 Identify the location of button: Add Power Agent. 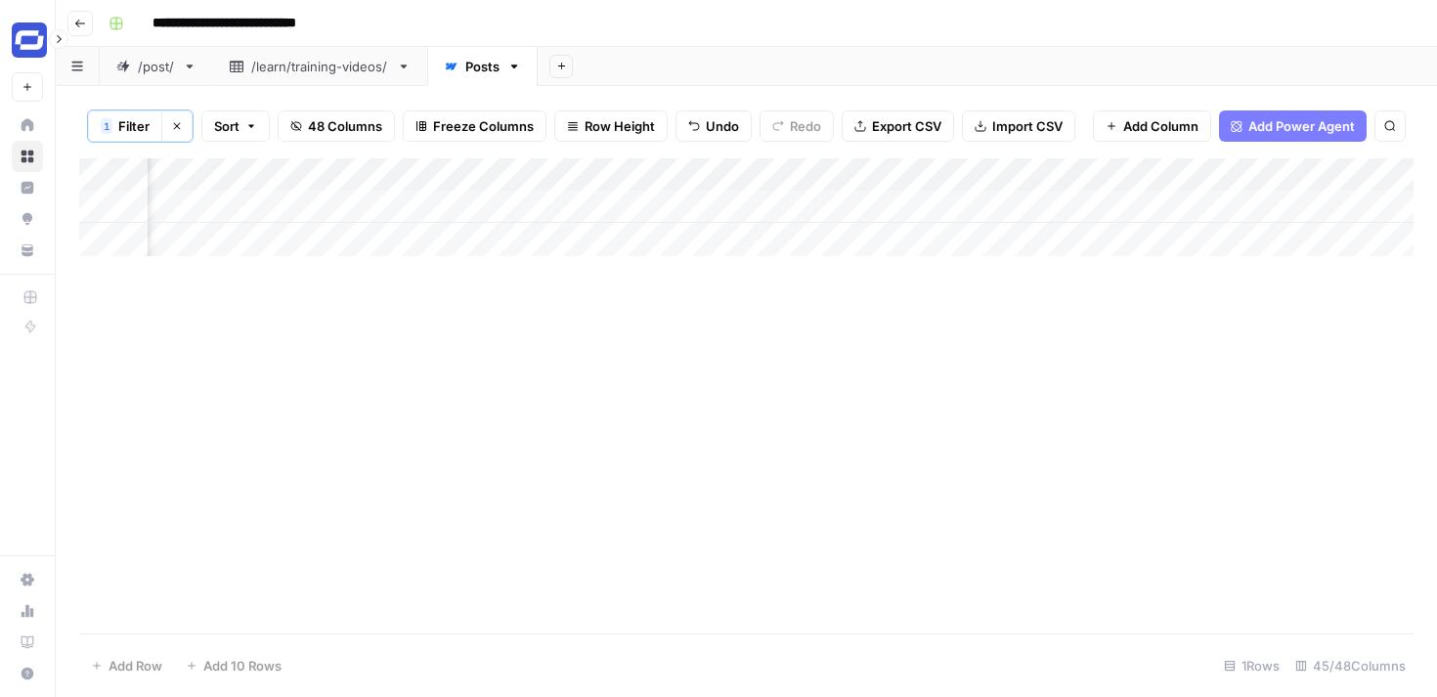
(1292, 126).